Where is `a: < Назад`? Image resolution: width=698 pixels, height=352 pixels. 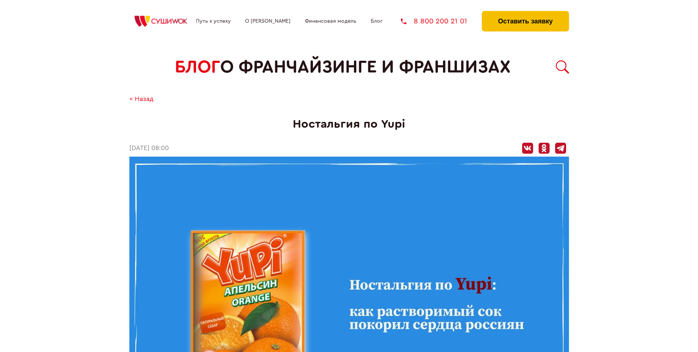 a: < Назад is located at coordinates (141, 99).